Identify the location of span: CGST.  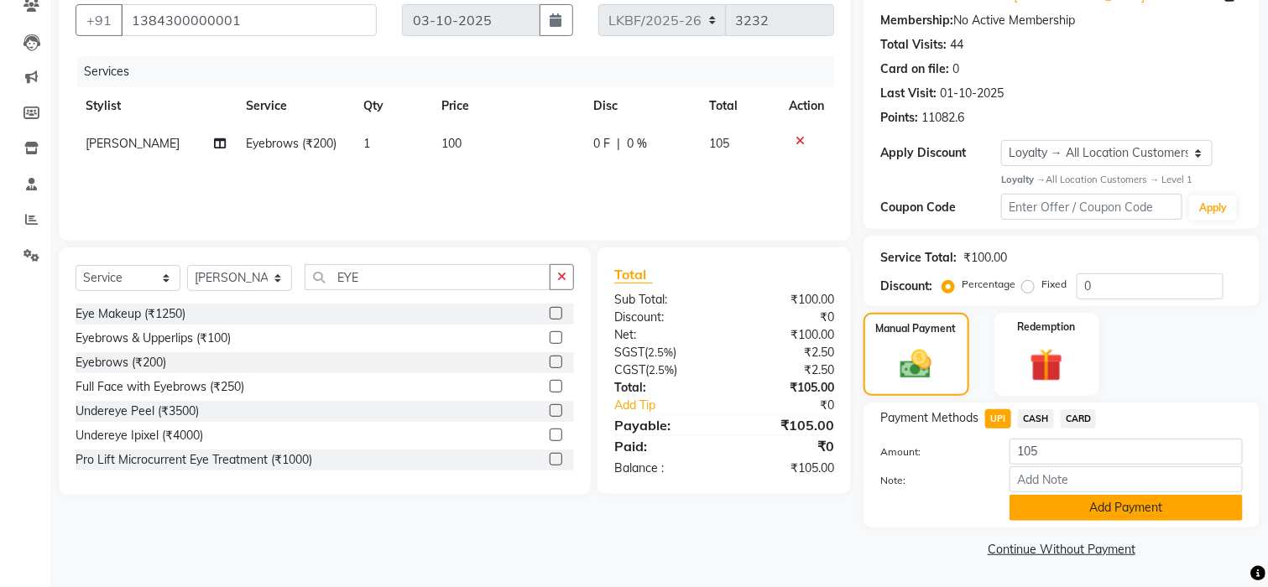
(629, 370).